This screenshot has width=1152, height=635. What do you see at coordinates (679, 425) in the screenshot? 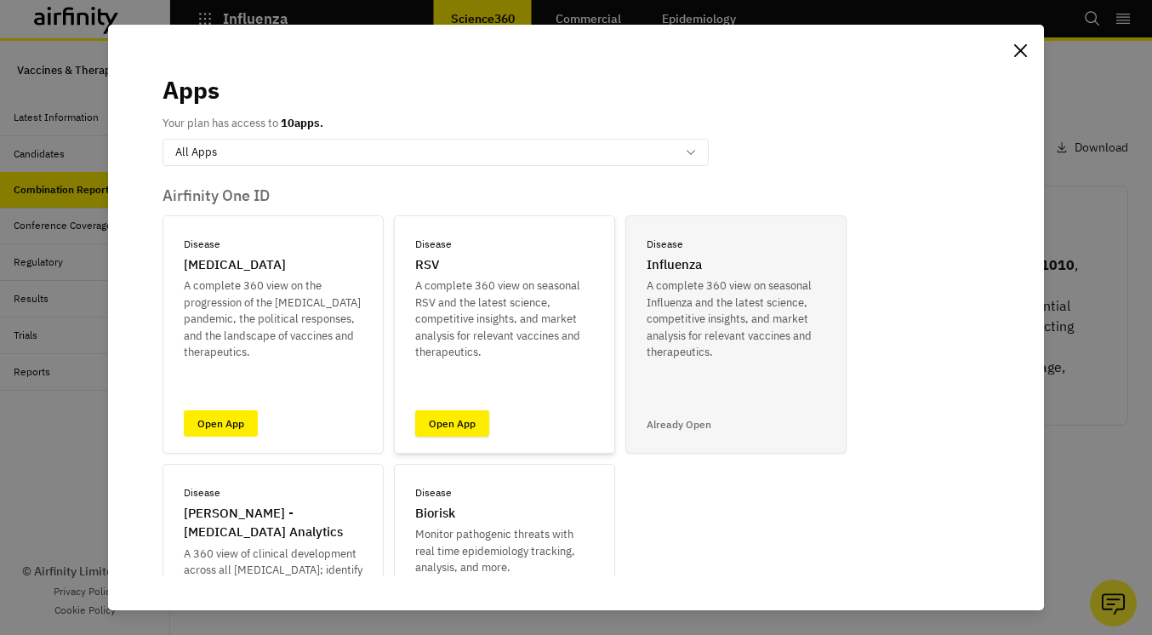
I see `p: Already Open` at bounding box center [679, 425].